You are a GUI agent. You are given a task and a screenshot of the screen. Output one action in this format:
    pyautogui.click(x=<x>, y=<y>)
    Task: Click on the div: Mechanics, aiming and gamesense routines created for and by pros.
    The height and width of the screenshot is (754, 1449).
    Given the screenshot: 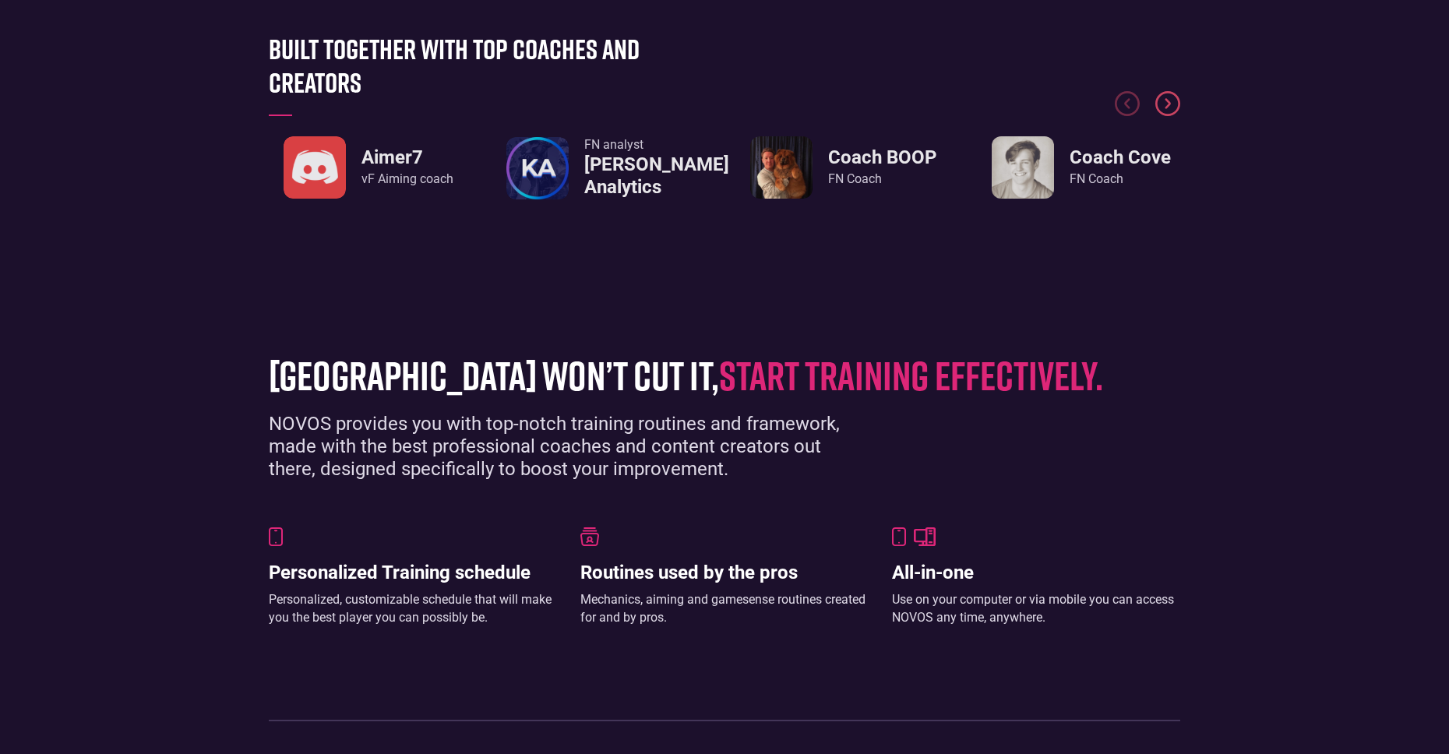 What is the action you would take?
    pyautogui.click(x=725, y=609)
    